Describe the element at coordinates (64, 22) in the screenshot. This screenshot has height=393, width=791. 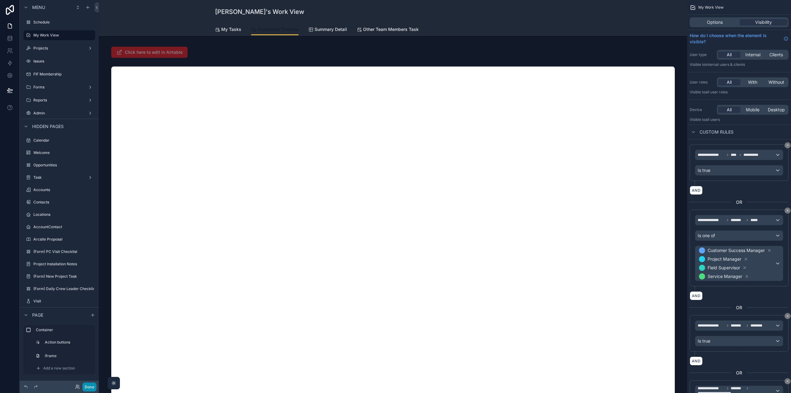
I see `label: Schedule` at that location.